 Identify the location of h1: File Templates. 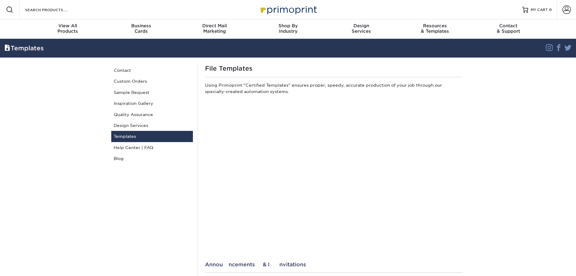
(334, 68).